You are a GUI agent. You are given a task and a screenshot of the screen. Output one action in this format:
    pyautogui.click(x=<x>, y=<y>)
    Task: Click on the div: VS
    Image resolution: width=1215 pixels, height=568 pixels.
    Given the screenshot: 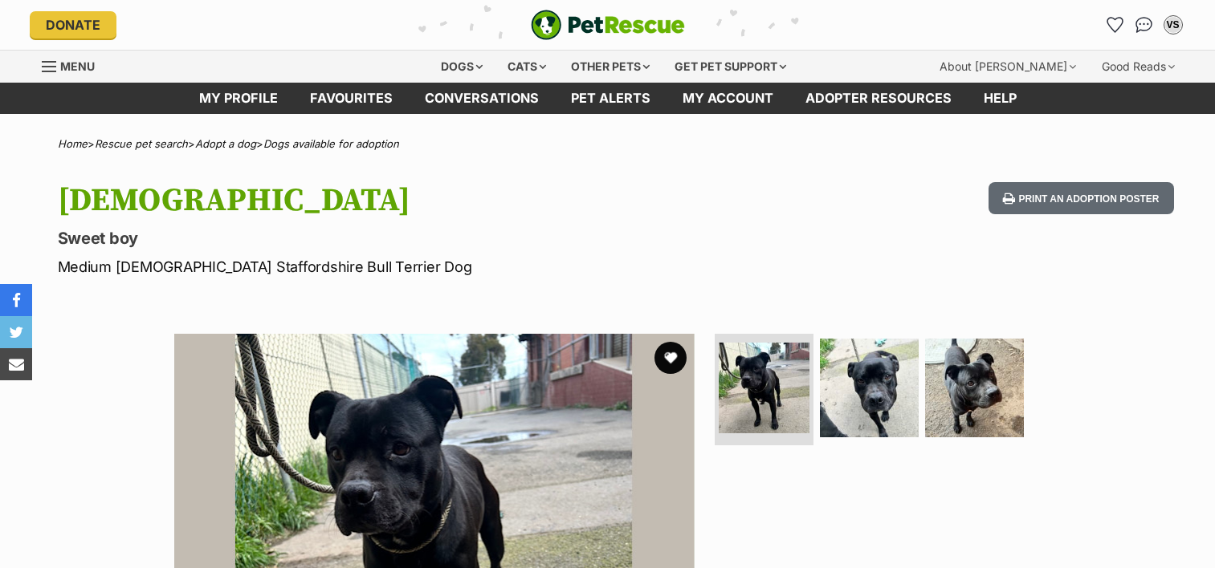 What is the action you would take?
    pyautogui.click(x=1173, y=25)
    